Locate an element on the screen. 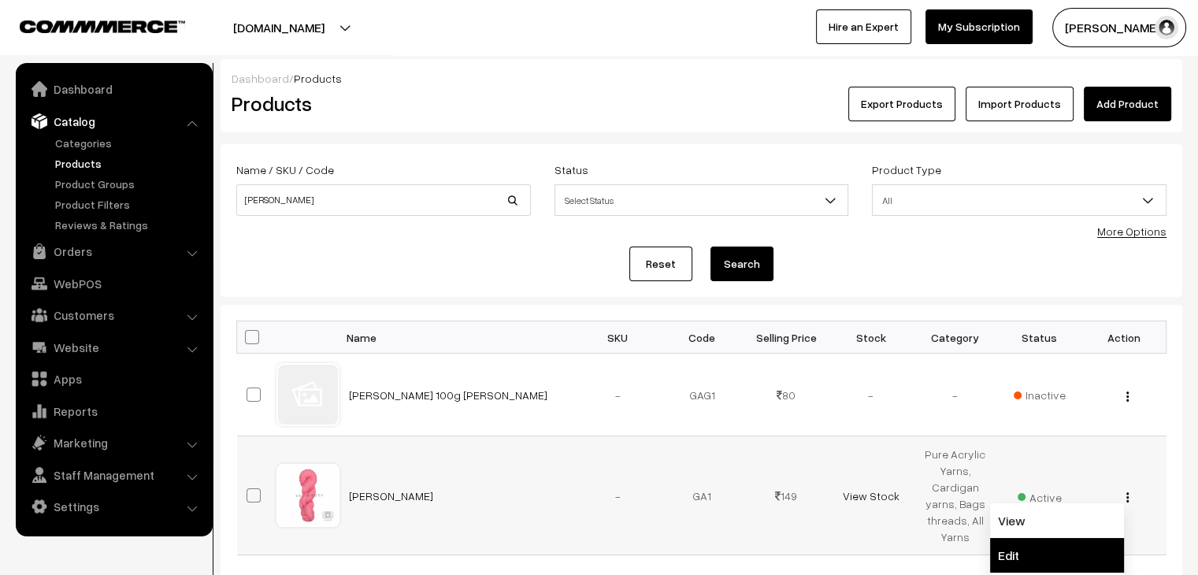  td: GA1 is located at coordinates (702, 496).